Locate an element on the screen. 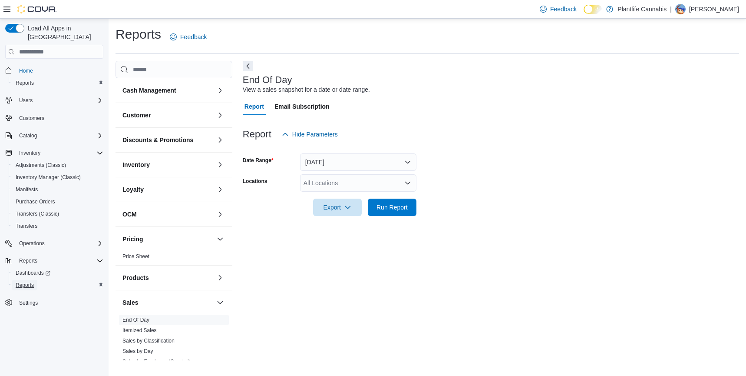 The width and height of the screenshot is (746, 376). span: Report is located at coordinates (254, 106).